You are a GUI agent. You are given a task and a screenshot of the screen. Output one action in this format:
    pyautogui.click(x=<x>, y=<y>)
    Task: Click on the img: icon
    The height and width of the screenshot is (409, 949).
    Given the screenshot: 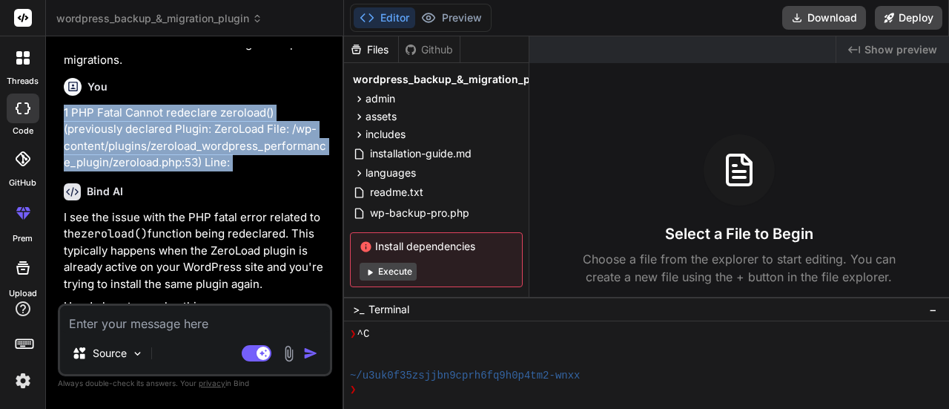 What is the action you would take?
    pyautogui.click(x=311, y=353)
    